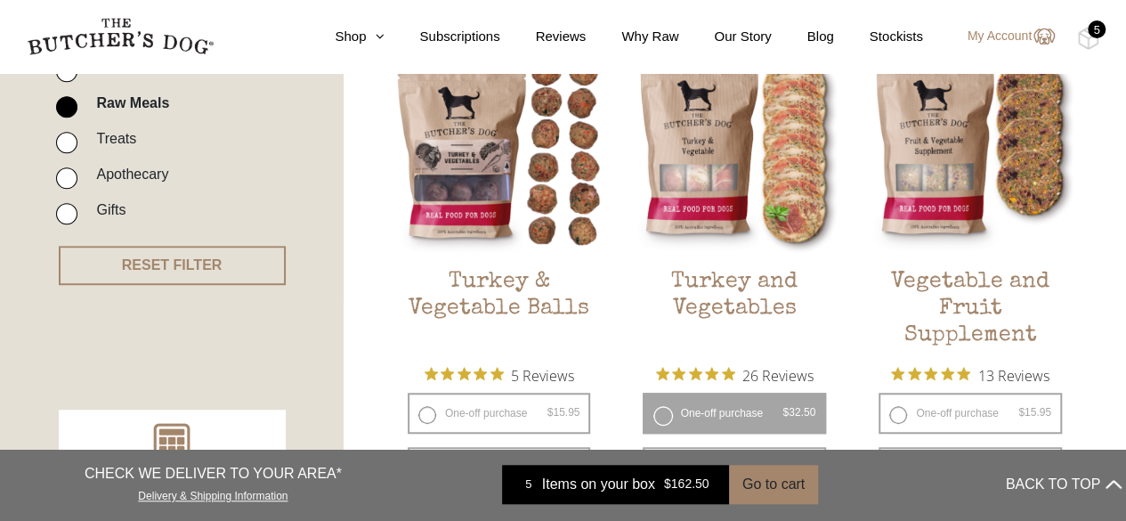 Image resolution: width=1126 pixels, height=521 pixels. What do you see at coordinates (213, 473) in the screenshot?
I see `p: CHECK WE DELIVER TO YOUR AREA*` at bounding box center [213, 473].